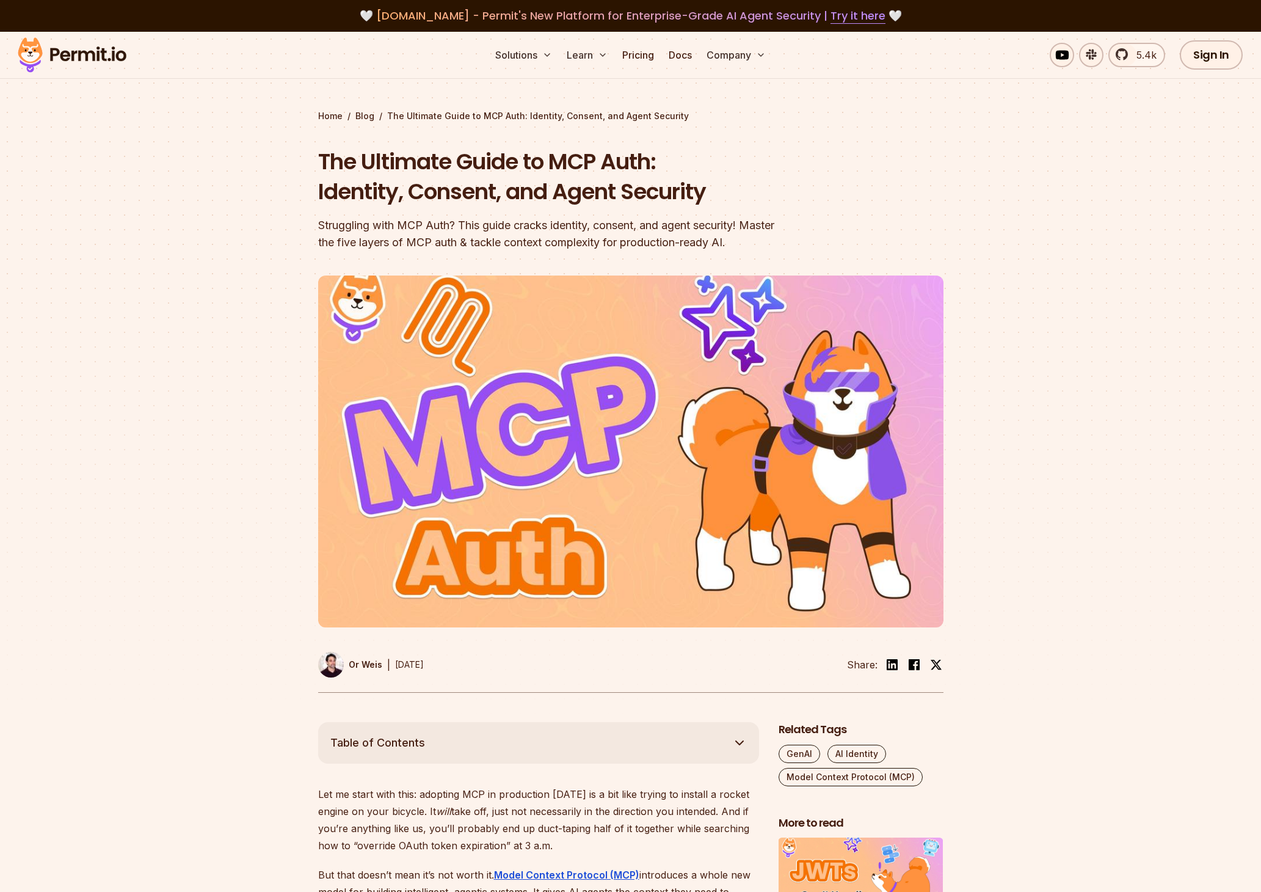  What do you see at coordinates (330, 116) in the screenshot?
I see `a: Home` at bounding box center [330, 116].